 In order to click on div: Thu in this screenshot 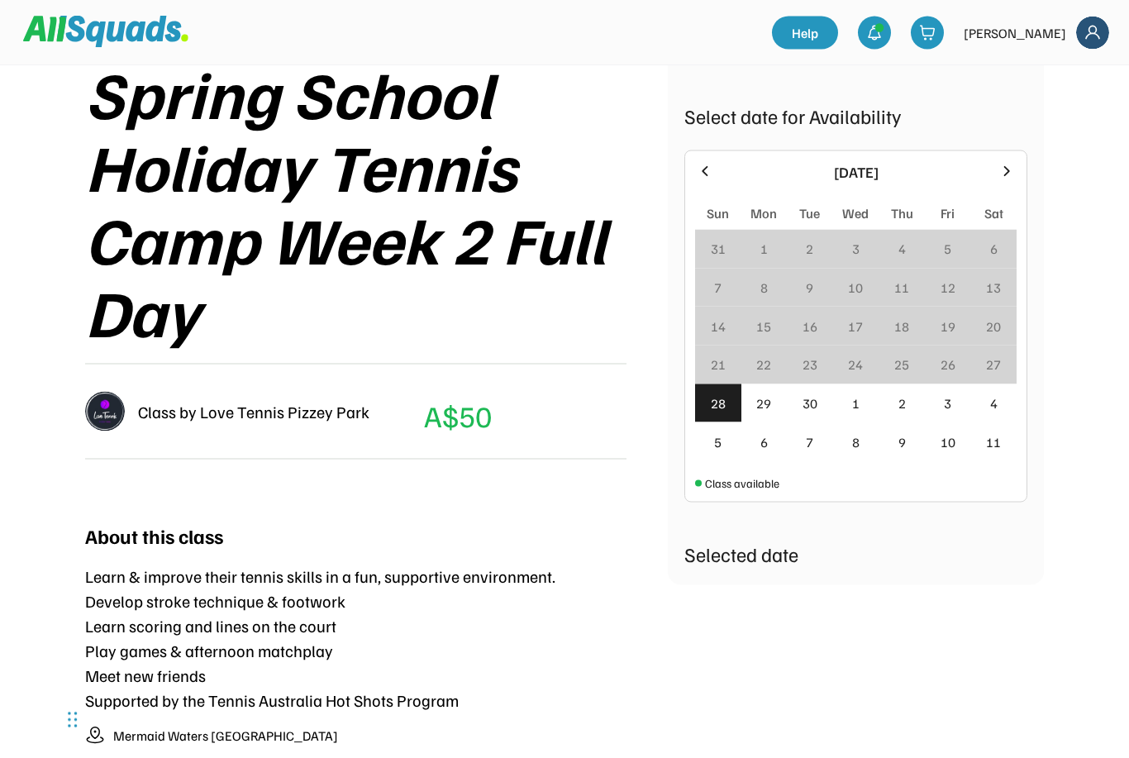, I will do `click(901, 213)`.